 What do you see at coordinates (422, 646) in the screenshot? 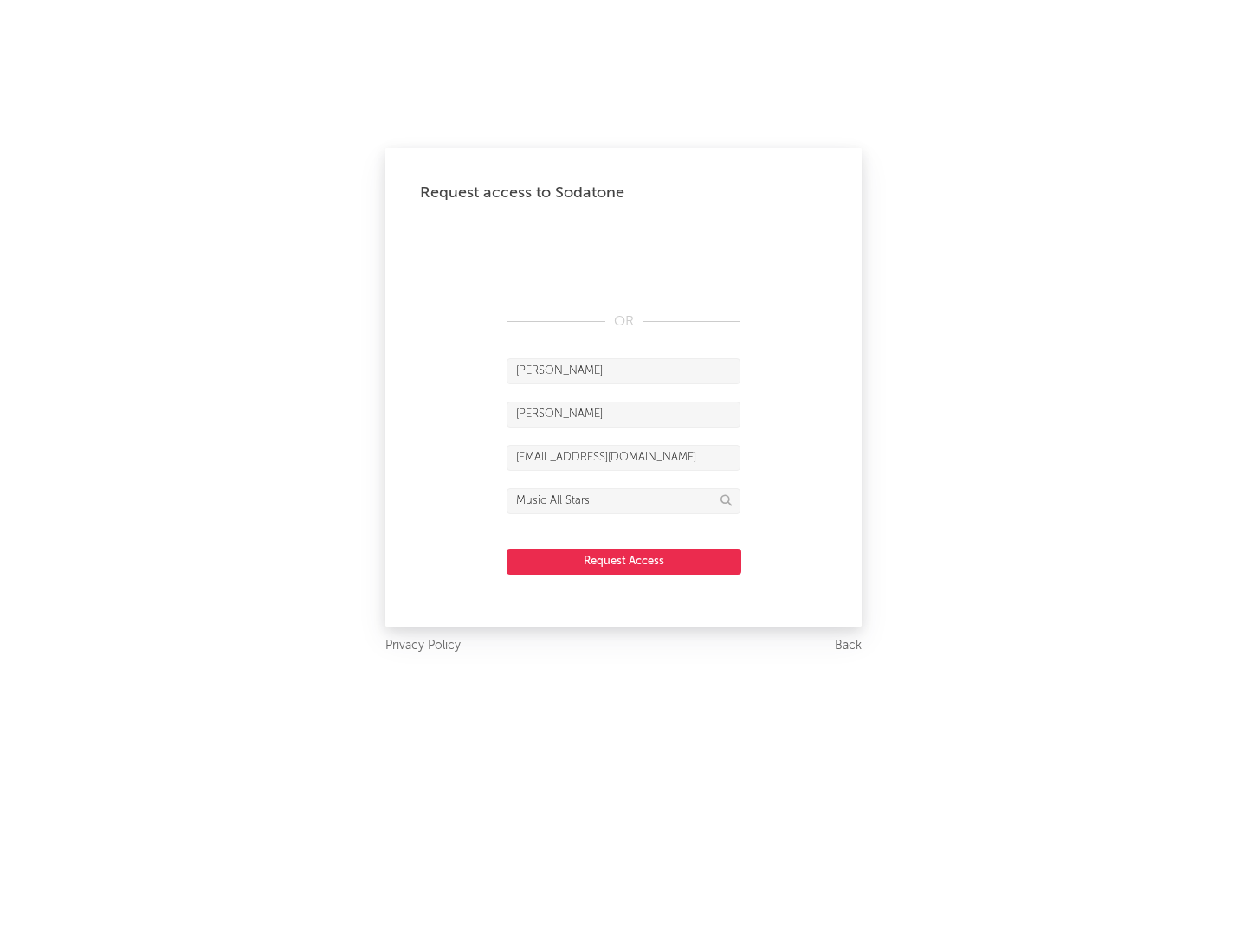
I see `a: Privacy Policy` at bounding box center [422, 646].